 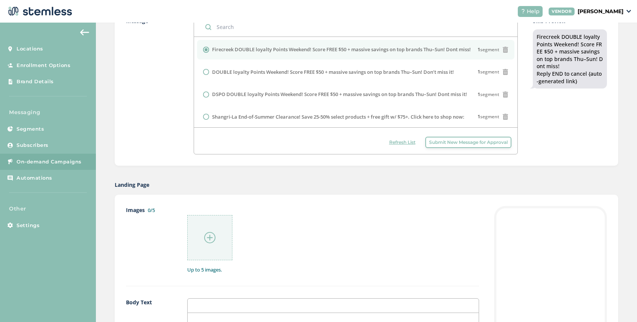 What do you see at coordinates (468, 142) in the screenshot?
I see `button: Submit New Message for Approval` at bounding box center [468, 142].